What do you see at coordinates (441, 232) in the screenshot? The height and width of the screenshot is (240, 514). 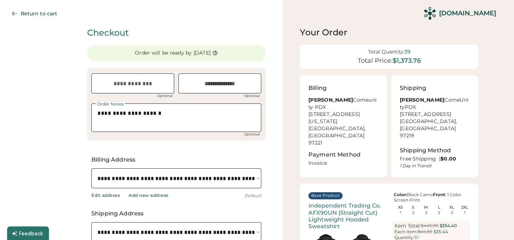 I see `div: $35.44` at bounding box center [441, 232].